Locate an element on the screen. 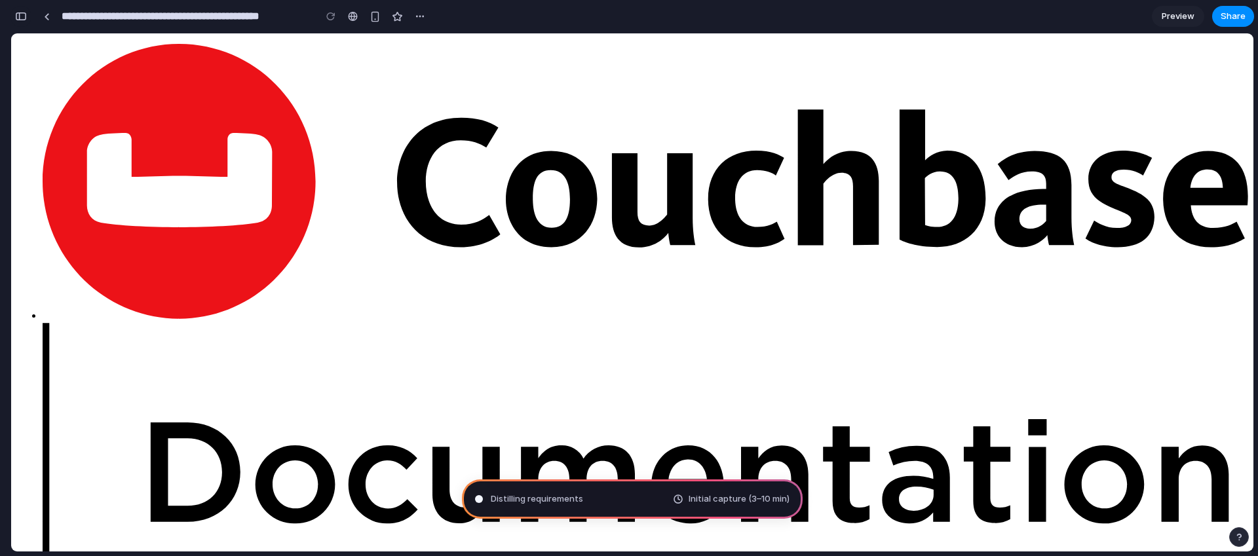  span: Distilling requirements is located at coordinates (537, 499).